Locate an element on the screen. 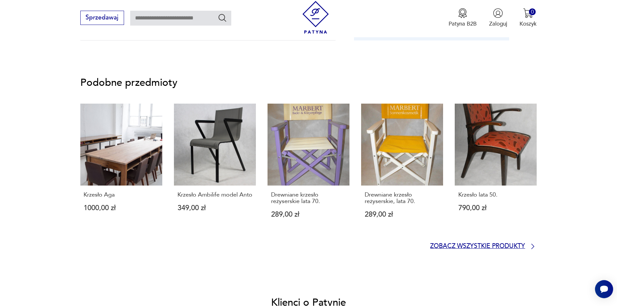  p: 349,00 zł is located at coordinates (215, 208).